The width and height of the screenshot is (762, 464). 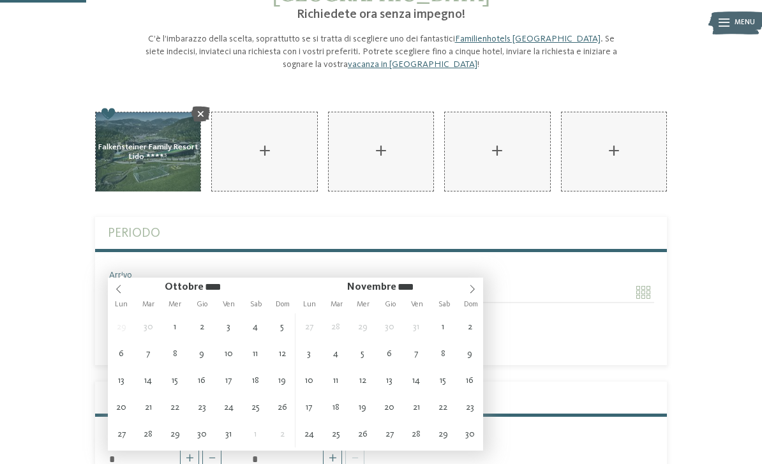 I want to click on span: Novembre 12, 2025, so click(x=362, y=380).